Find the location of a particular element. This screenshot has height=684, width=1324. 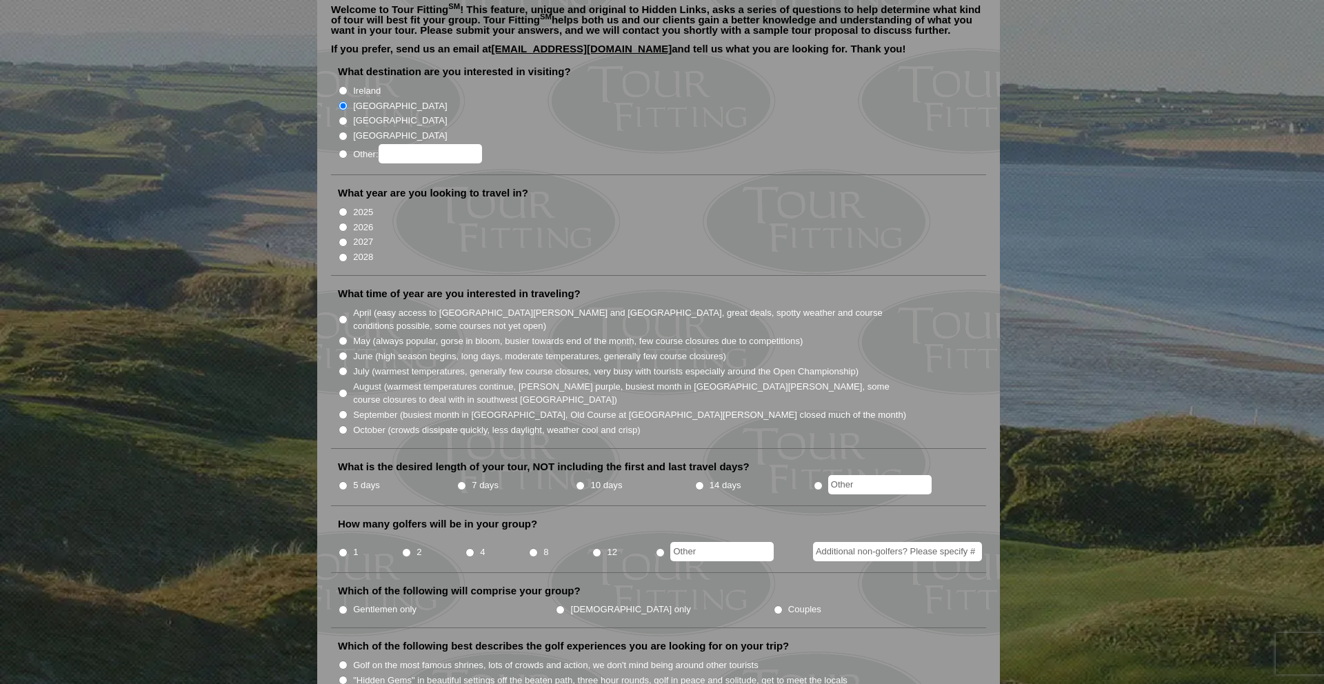

label: What time of year are you interested in traveling? is located at coordinates (459, 294).